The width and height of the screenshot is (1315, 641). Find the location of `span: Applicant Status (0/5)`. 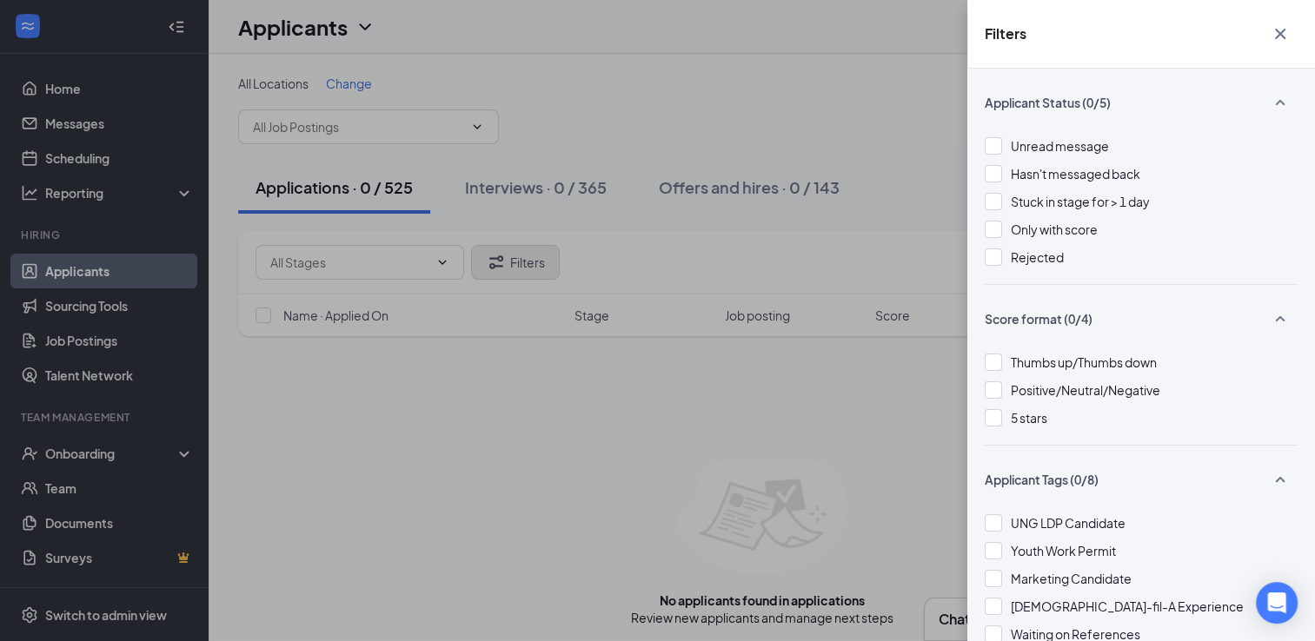

span: Applicant Status (0/5) is located at coordinates (1047, 103).